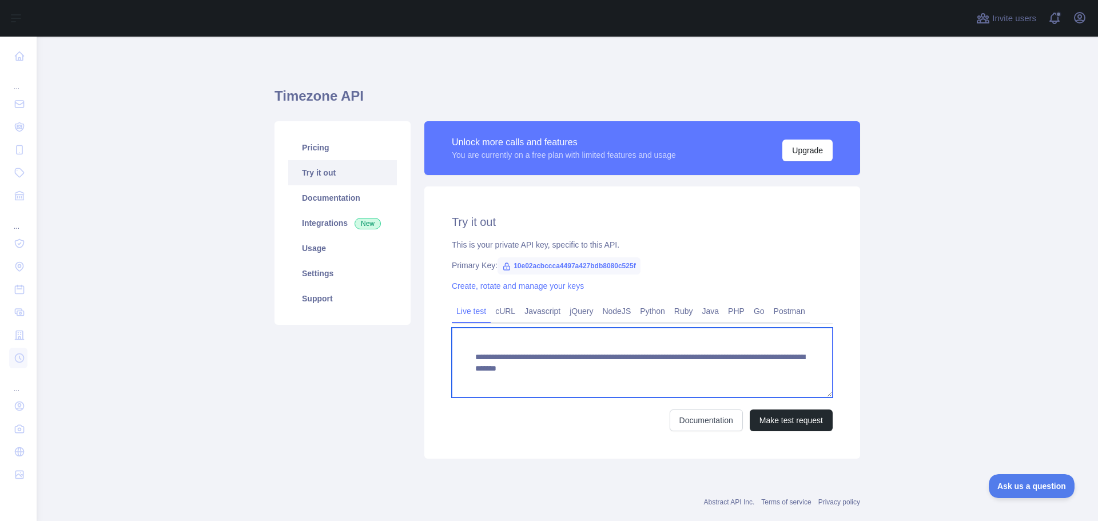 This screenshot has height=521, width=1098. I want to click on div: Primary Key:, so click(642, 265).